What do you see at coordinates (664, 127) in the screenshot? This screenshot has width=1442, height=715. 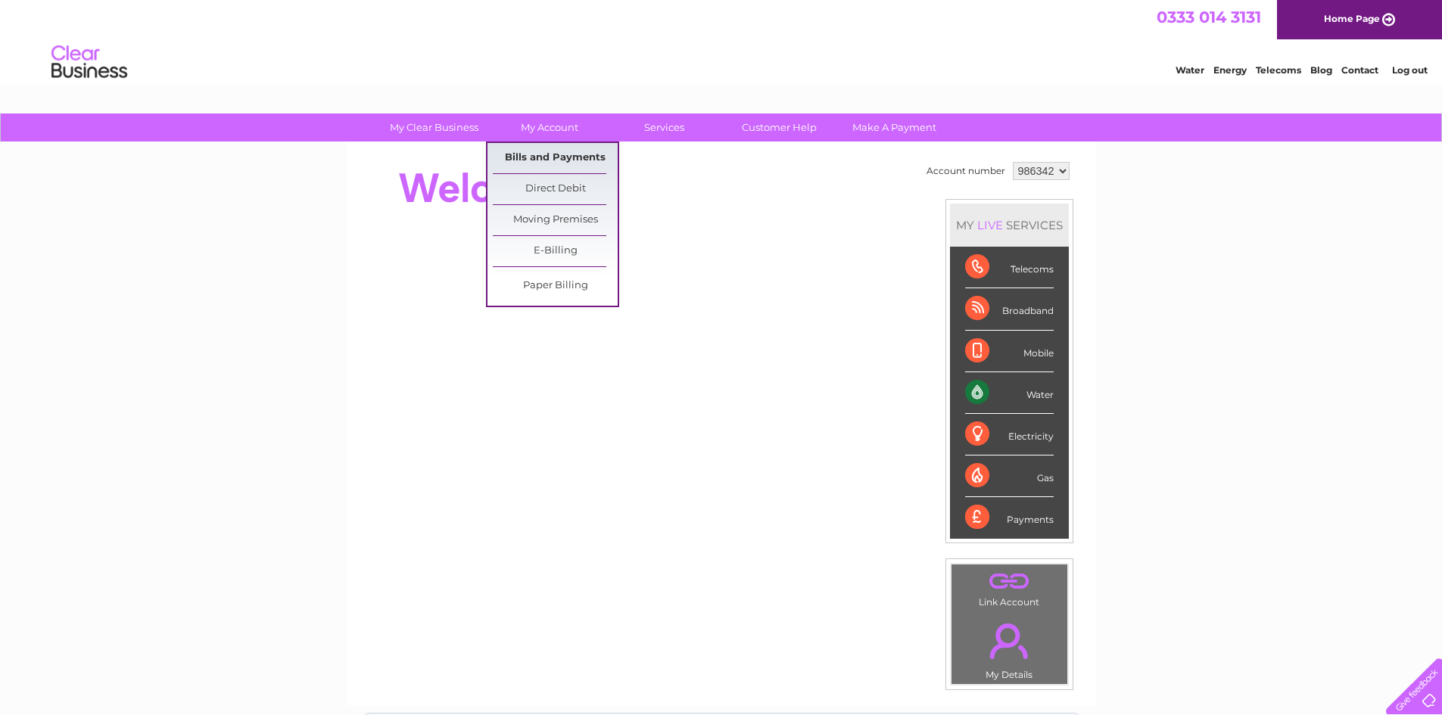 I see `a: Services` at bounding box center [664, 127].